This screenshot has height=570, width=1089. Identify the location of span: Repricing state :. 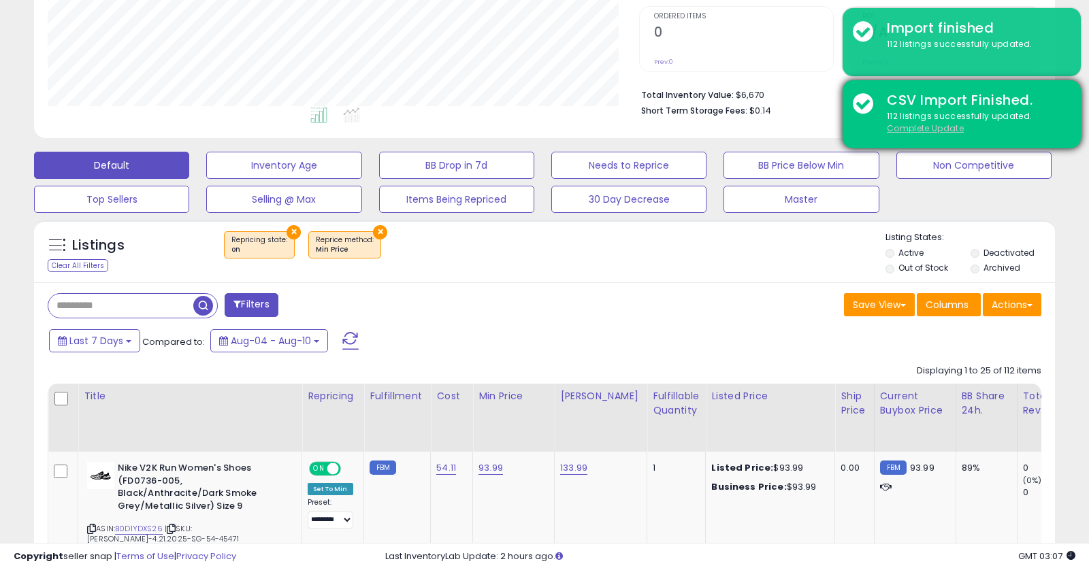
(259, 245).